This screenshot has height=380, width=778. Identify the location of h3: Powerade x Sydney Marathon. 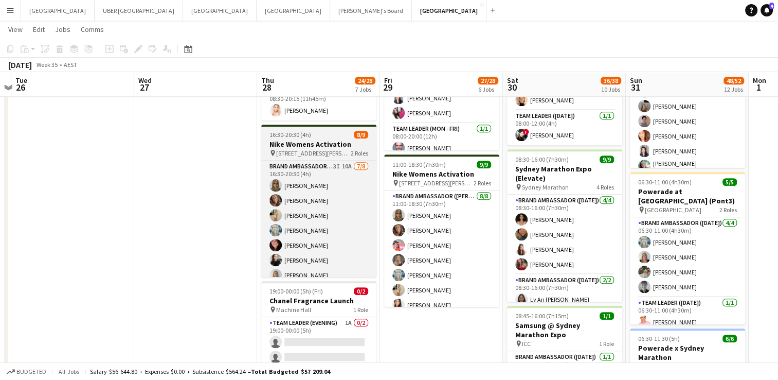
(688, 352).